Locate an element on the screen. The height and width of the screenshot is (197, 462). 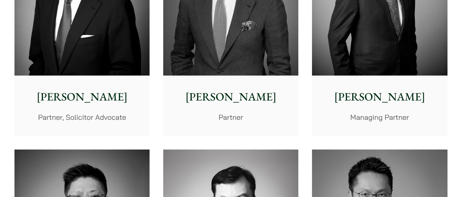
p: Managing Partner is located at coordinates (380, 117).